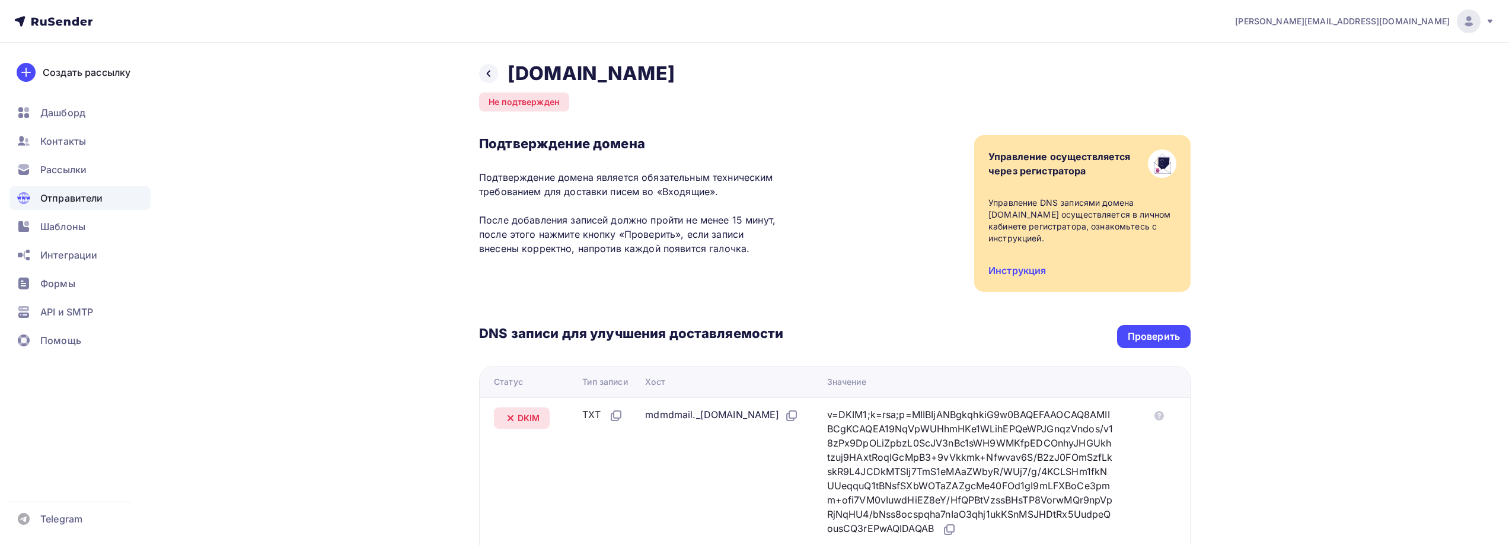  Describe the element at coordinates (63, 227) in the screenshot. I see `span: Шаблоны` at that location.